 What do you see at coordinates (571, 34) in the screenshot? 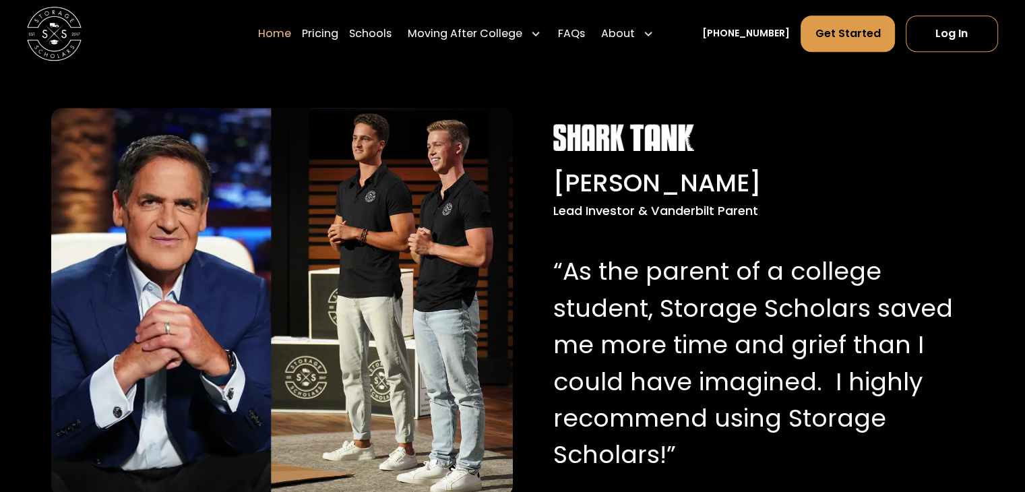
I see `a: FAQs` at bounding box center [571, 34].